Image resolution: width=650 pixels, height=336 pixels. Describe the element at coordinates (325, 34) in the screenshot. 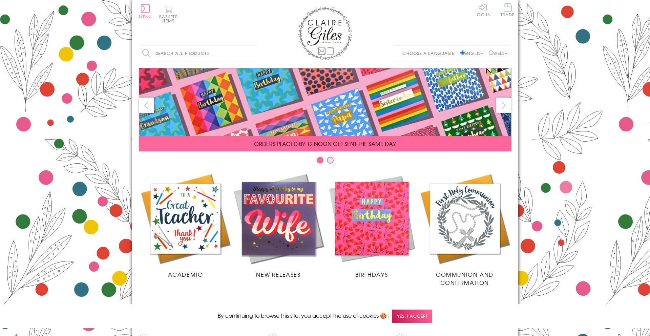

I see `img: Claire Giles Greetings Cards` at that location.